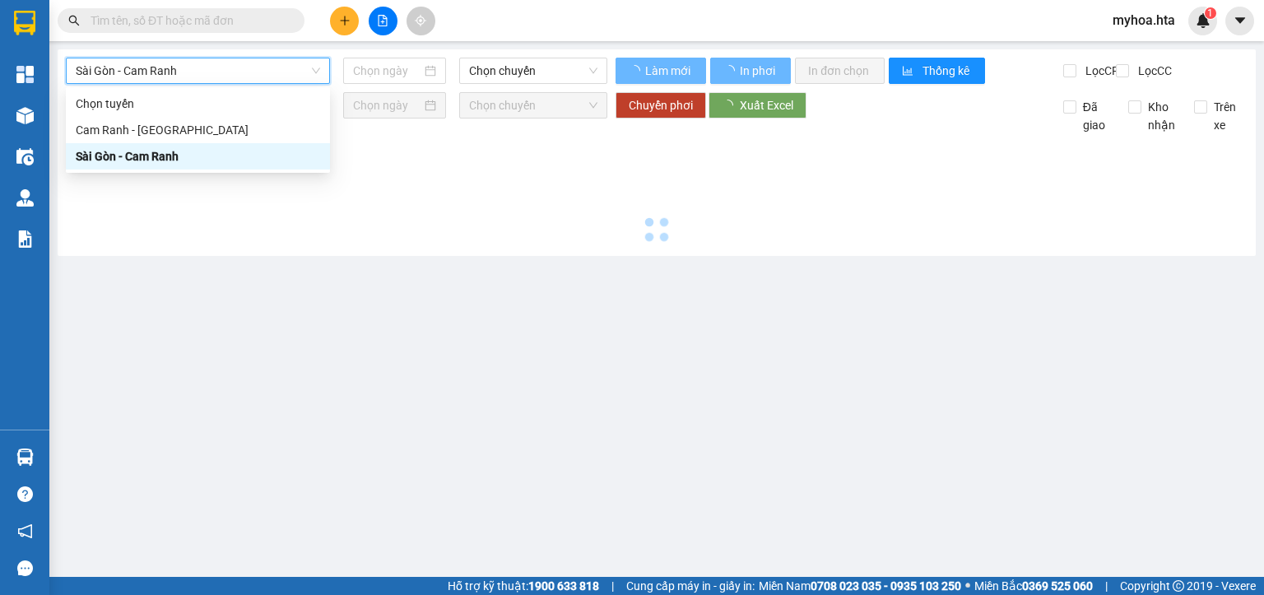  What do you see at coordinates (345, 21) in the screenshot?
I see `span: plus` at bounding box center [345, 21].